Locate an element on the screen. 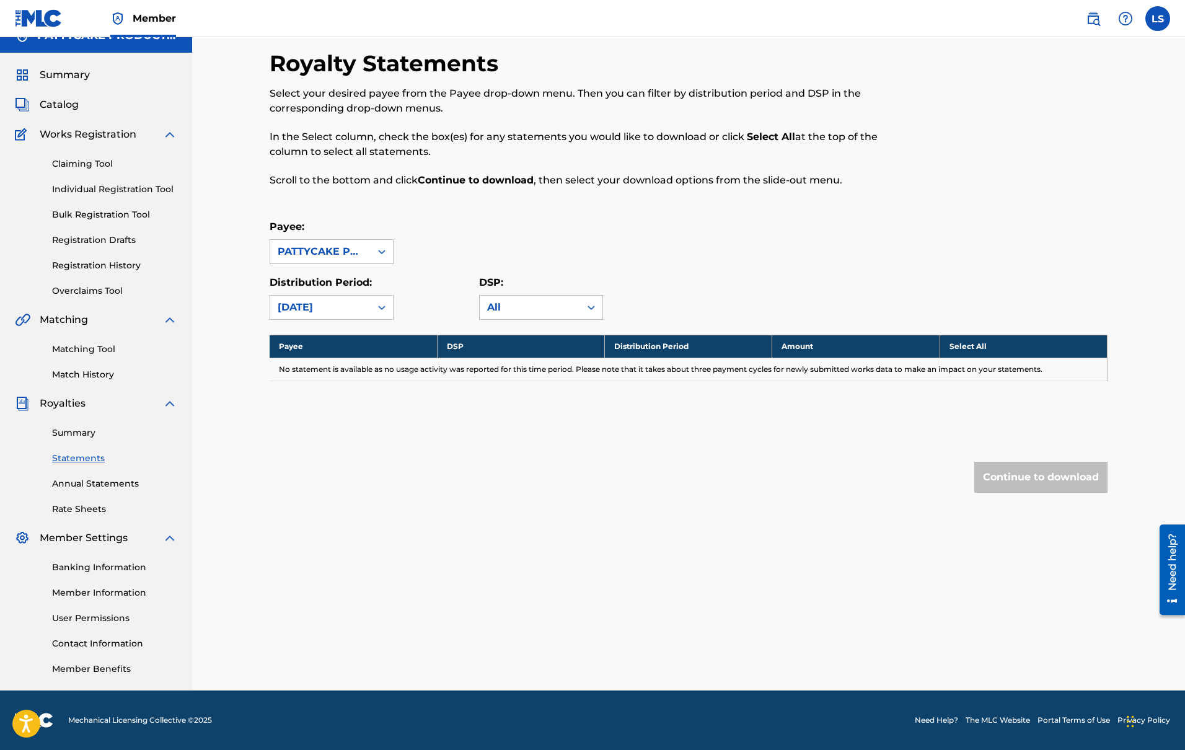  img: Royalties is located at coordinates (22, 404).